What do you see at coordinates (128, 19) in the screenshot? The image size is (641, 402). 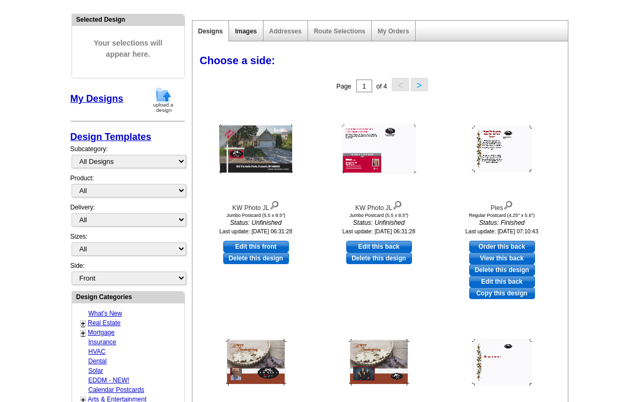 I see `div: Selected Design` at bounding box center [128, 19].